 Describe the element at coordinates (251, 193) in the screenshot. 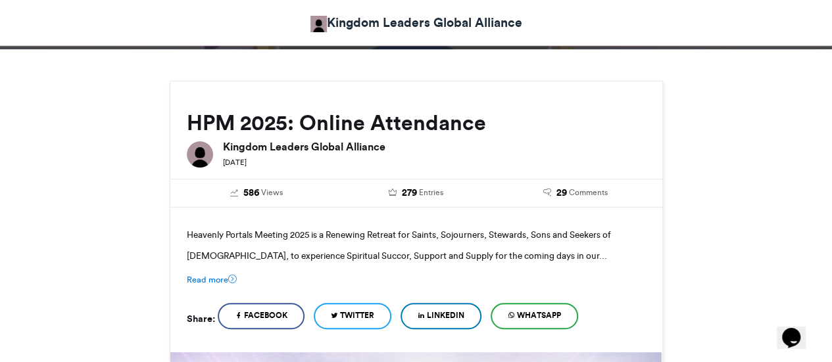

I see `span: 586` at that location.